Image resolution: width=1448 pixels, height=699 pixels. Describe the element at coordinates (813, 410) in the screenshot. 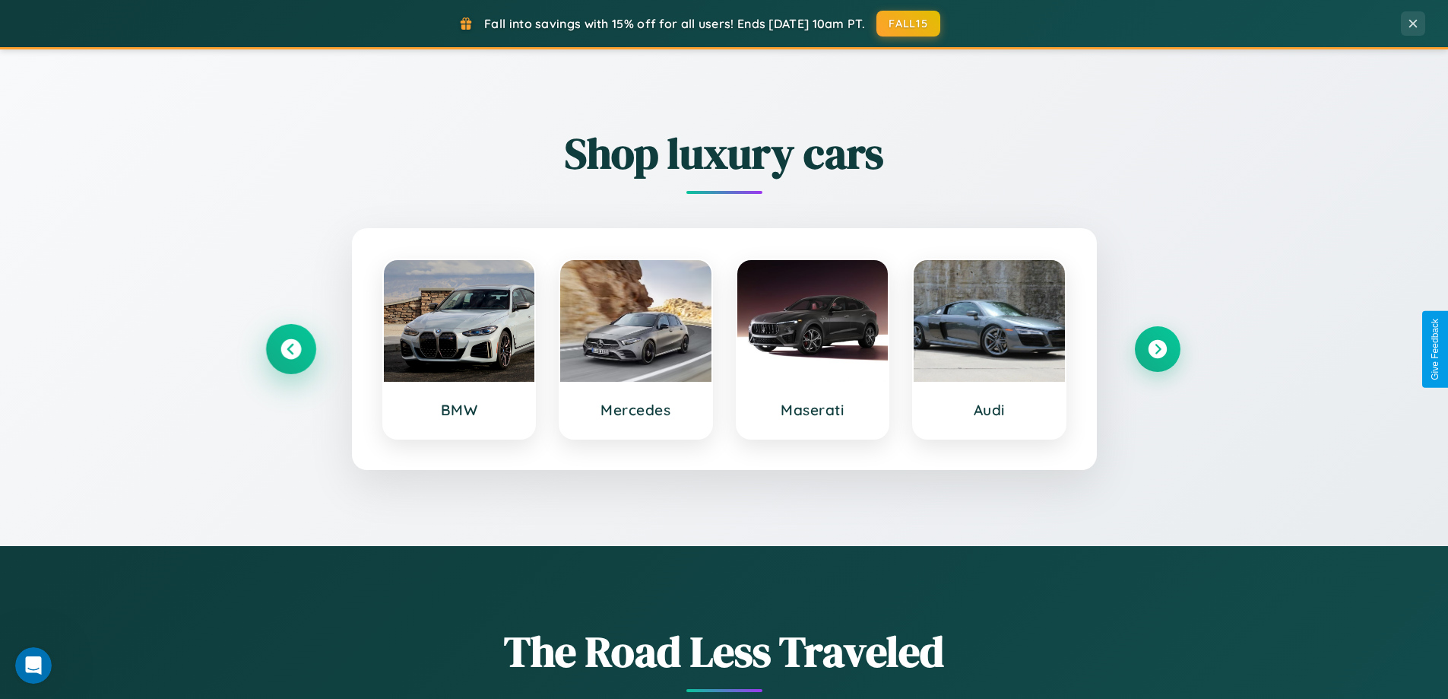

I see `h3: Maserati` at that location.